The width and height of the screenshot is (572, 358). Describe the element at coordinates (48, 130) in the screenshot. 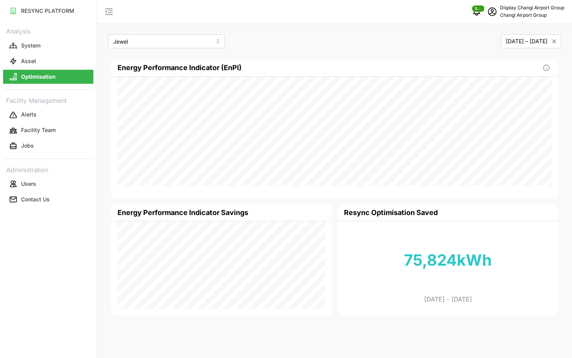

I see `button: Facility Team` at that location.